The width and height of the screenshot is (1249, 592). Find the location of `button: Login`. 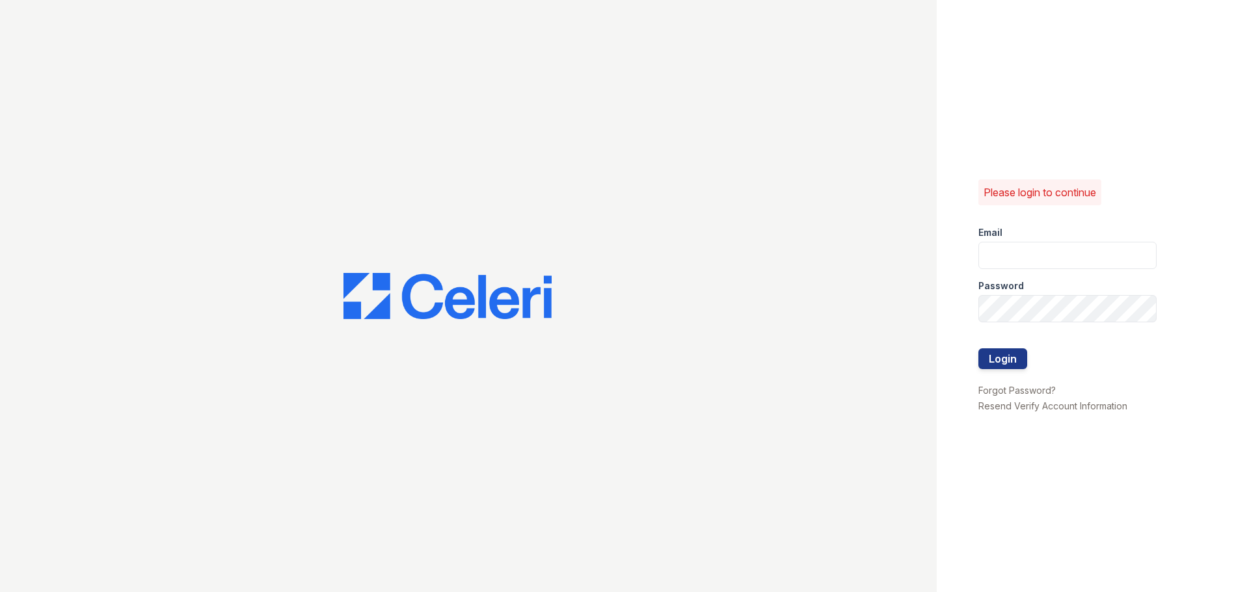

button: Login is located at coordinates (1002, 359).